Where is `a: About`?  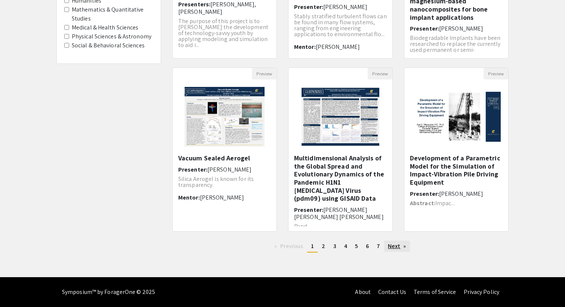
a: About is located at coordinates (363, 292).